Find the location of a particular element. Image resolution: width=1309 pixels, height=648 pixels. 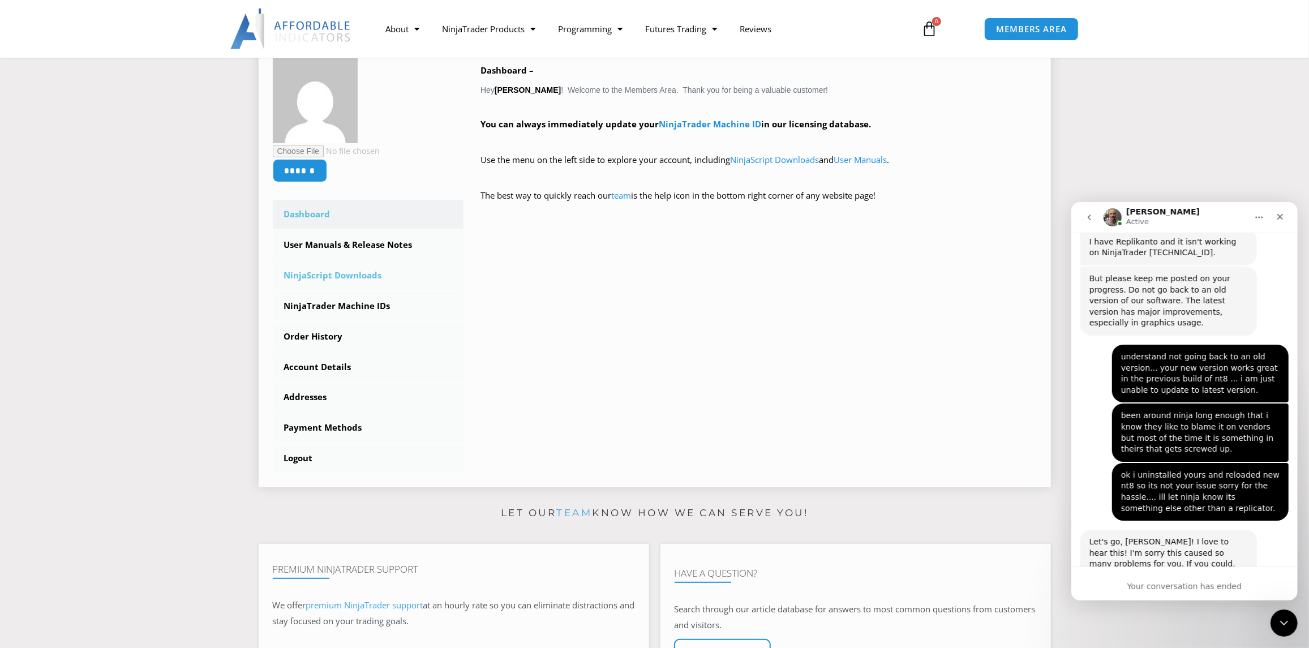

h4: Premium NinjaTrader Support is located at coordinates (454, 569).